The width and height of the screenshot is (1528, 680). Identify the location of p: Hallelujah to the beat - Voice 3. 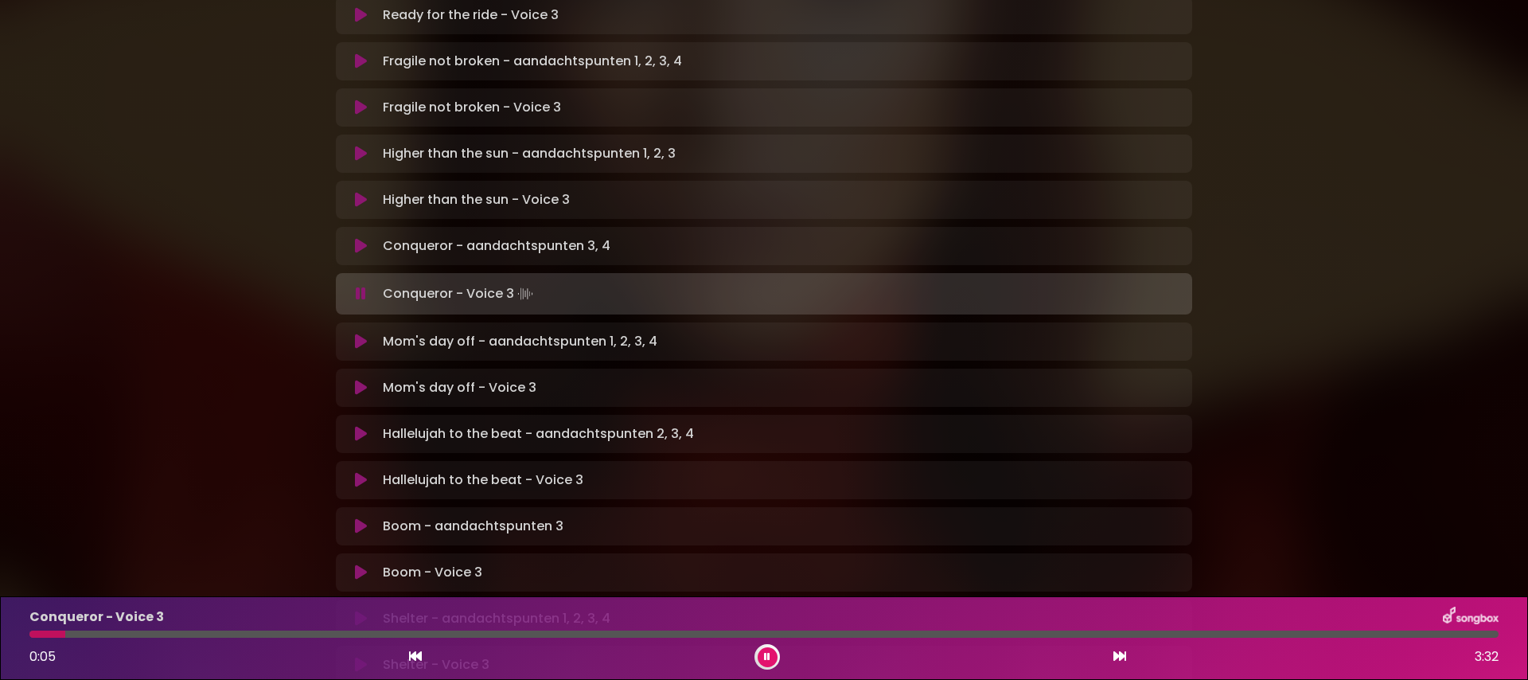
(483, 480).